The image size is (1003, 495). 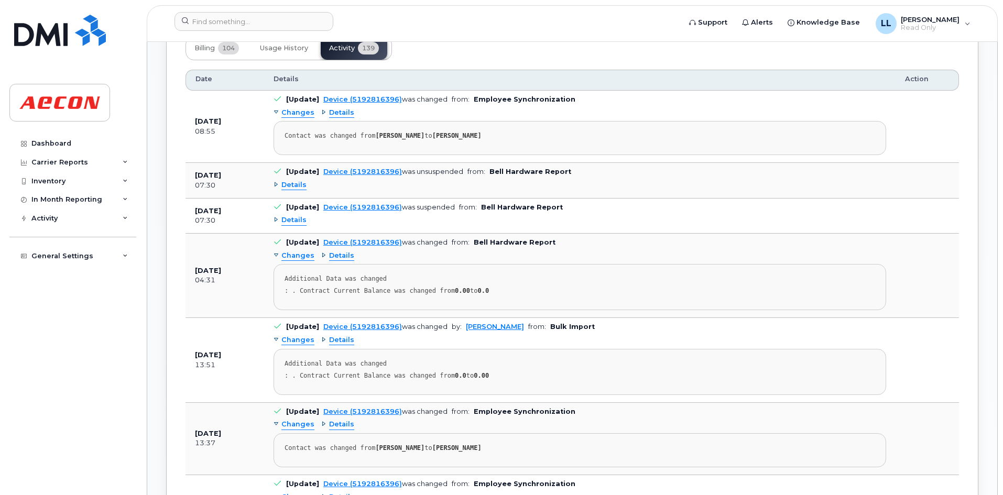 I want to click on span: Read Only, so click(x=931, y=28).